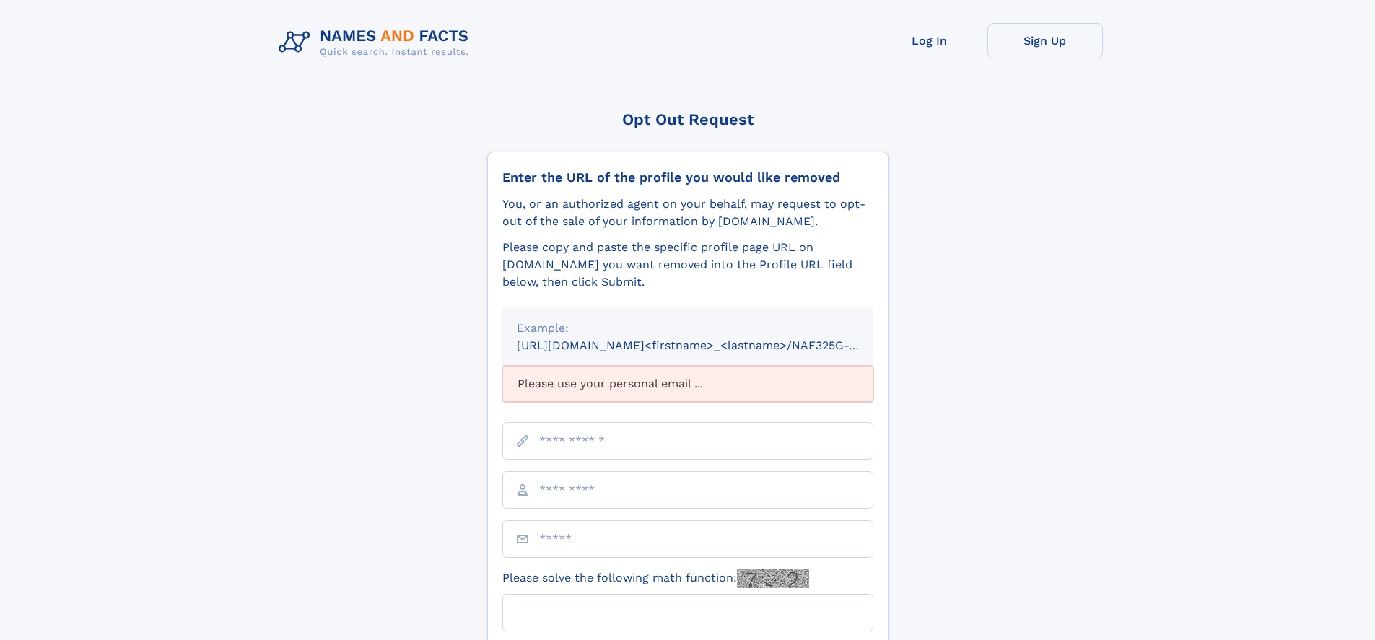  Describe the element at coordinates (688, 178) in the screenshot. I see `div: Enter the URL of the profile you would like removed` at that location.